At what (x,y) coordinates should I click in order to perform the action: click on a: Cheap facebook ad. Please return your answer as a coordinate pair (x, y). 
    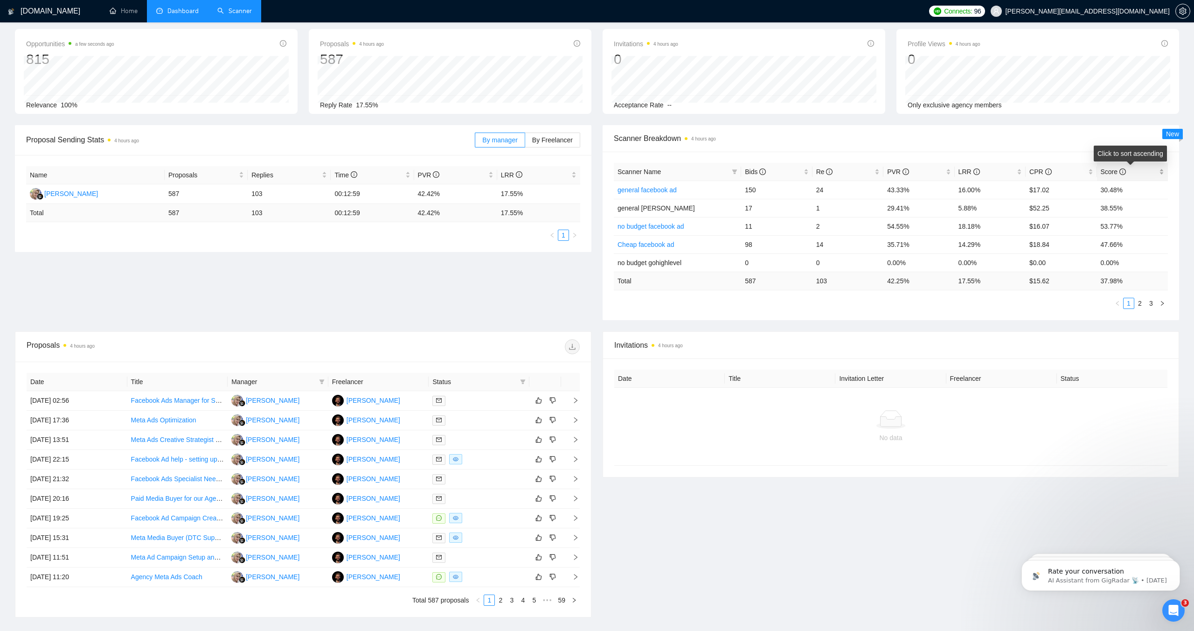
    Looking at the image, I should click on (645, 244).